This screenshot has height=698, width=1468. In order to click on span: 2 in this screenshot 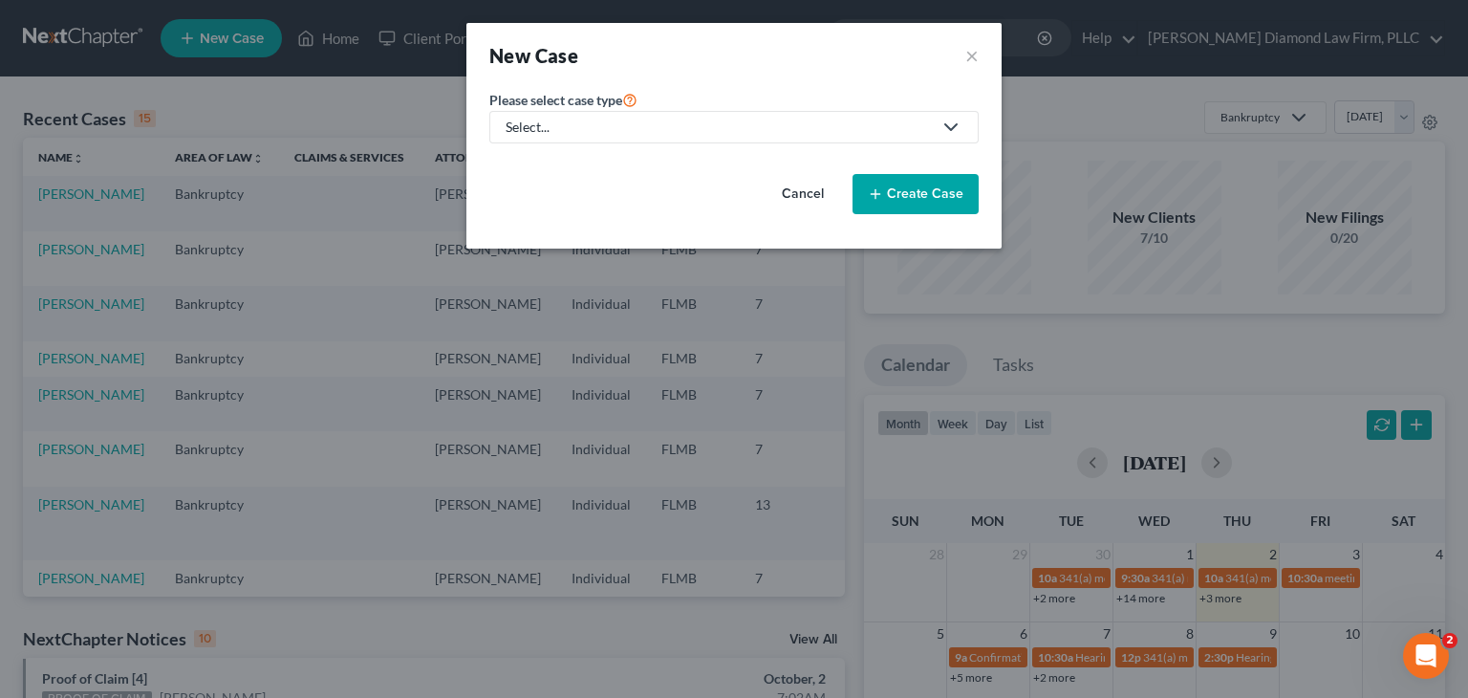, I will do `click(1450, 640)`.